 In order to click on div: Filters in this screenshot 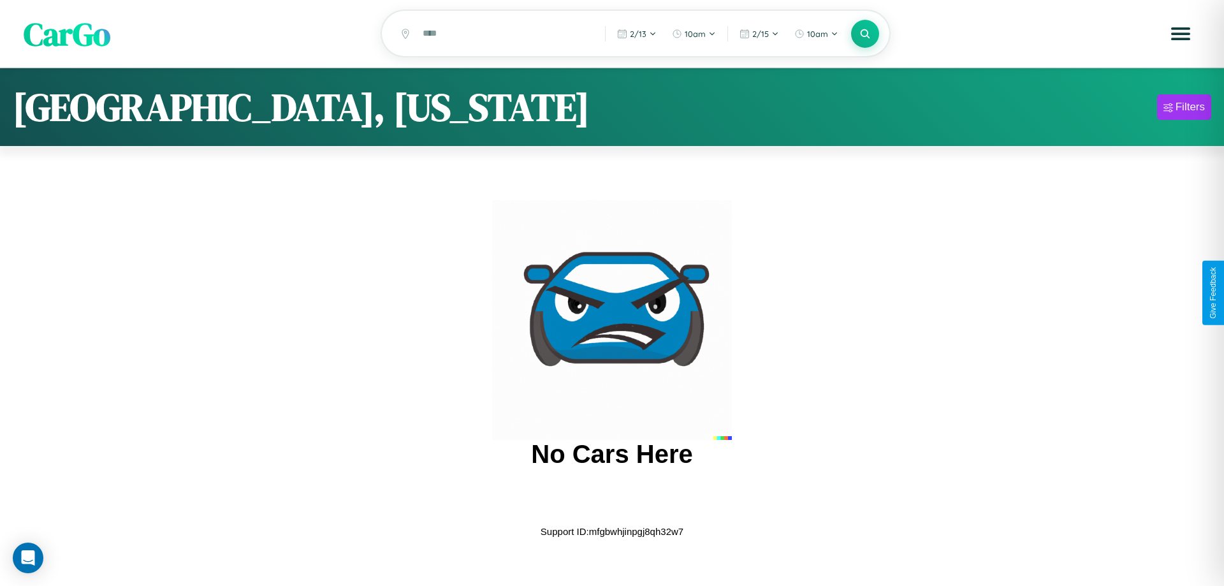, I will do `click(1190, 107)`.